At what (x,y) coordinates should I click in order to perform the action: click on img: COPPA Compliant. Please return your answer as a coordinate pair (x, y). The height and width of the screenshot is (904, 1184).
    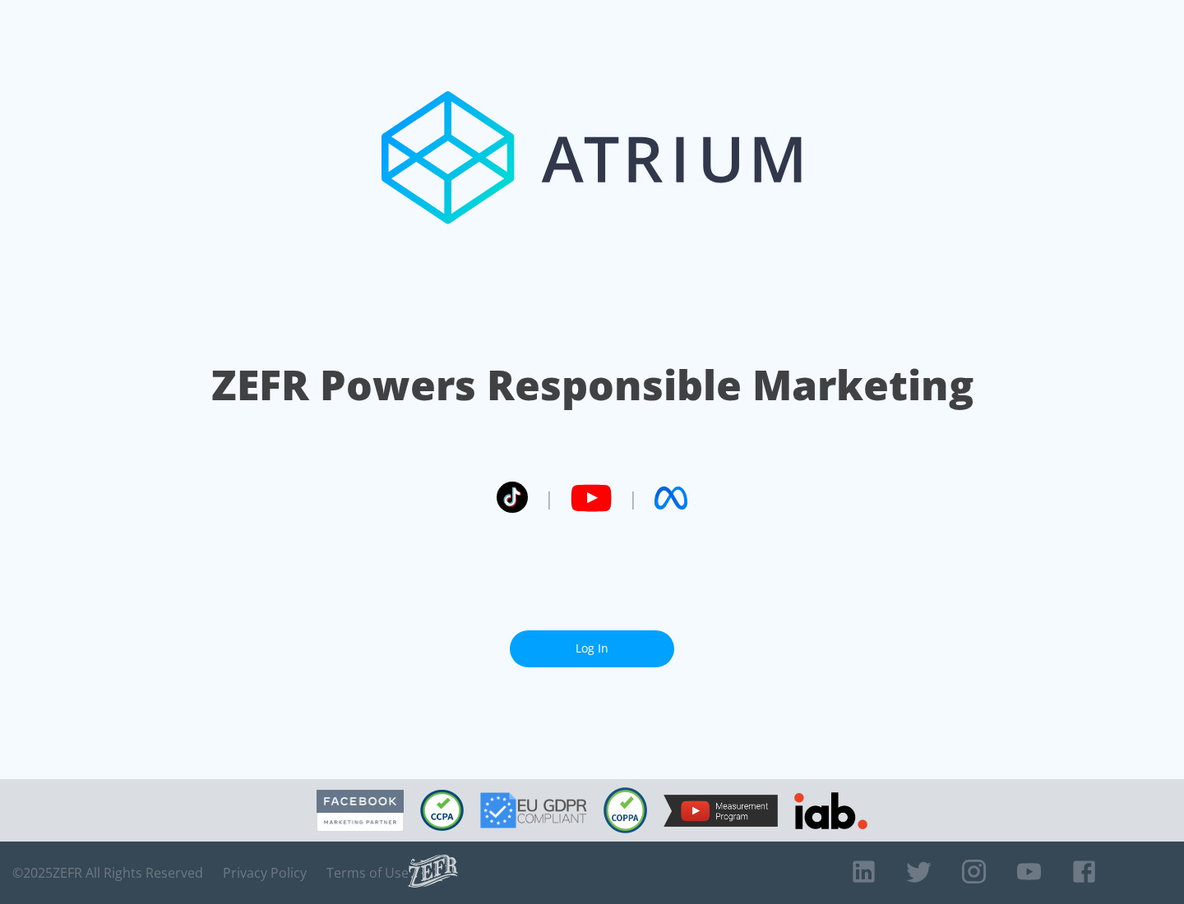
    Looking at the image, I should click on (625, 811).